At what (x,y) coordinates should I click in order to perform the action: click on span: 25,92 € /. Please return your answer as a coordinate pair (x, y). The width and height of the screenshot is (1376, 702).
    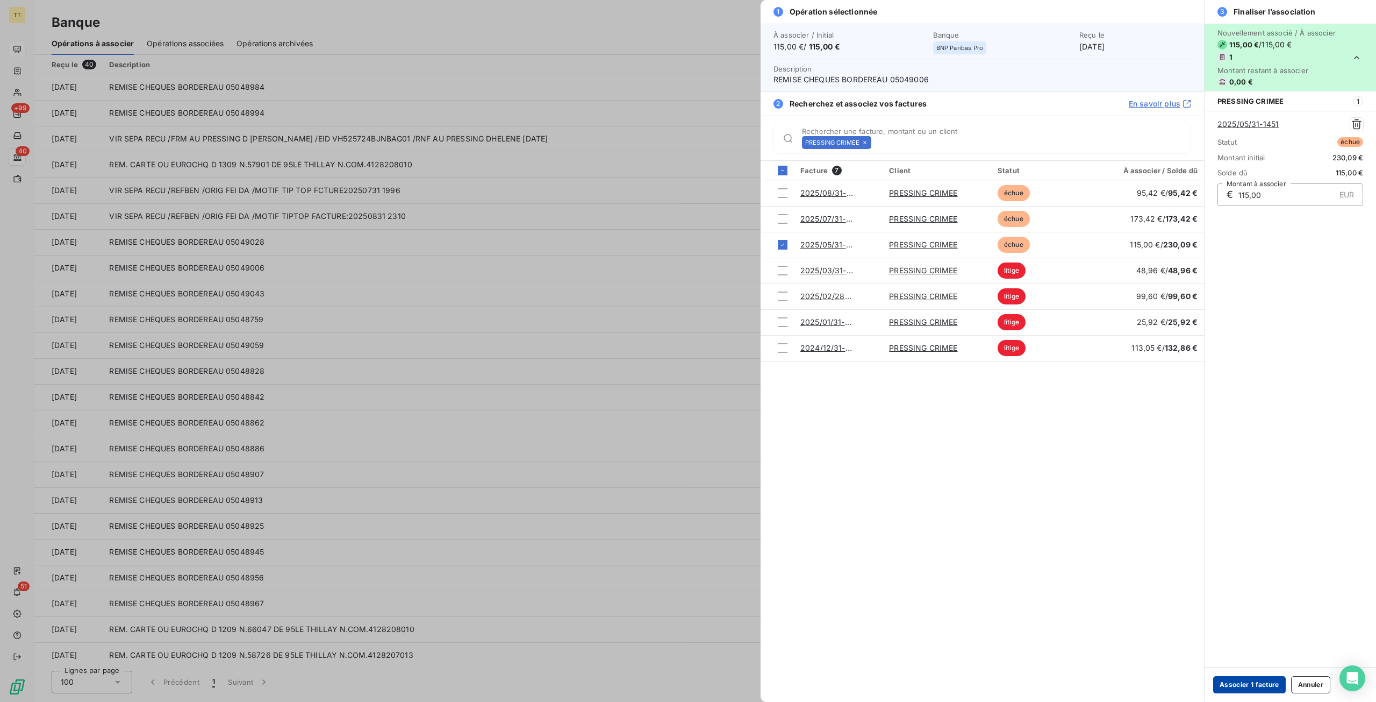
    Looking at the image, I should click on (1167, 322).